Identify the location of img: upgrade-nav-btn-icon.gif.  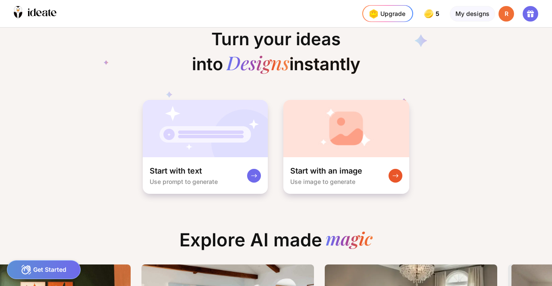
(373, 14).